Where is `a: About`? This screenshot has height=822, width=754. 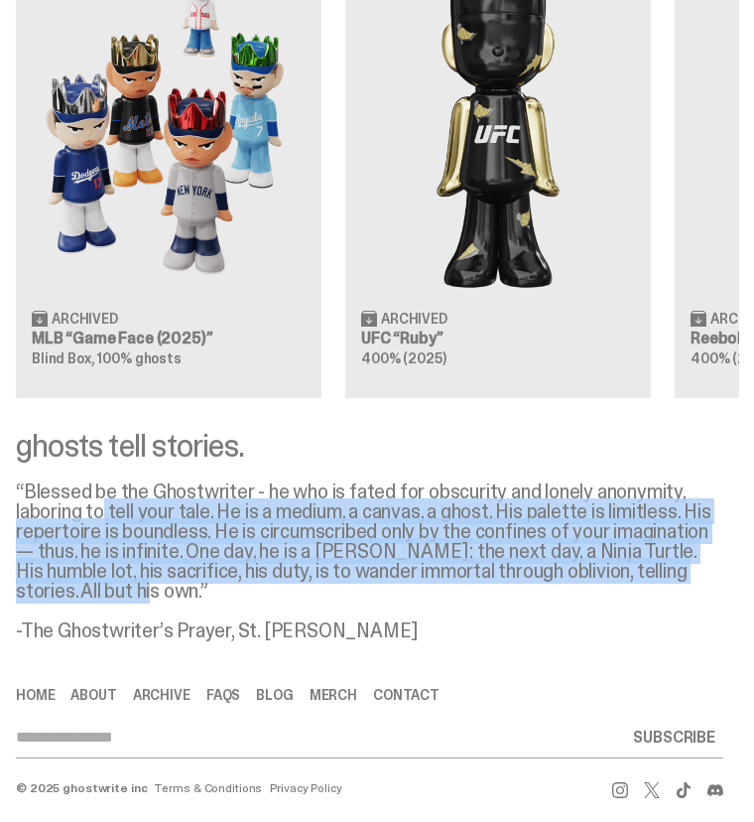
a: About is located at coordinates (93, 695).